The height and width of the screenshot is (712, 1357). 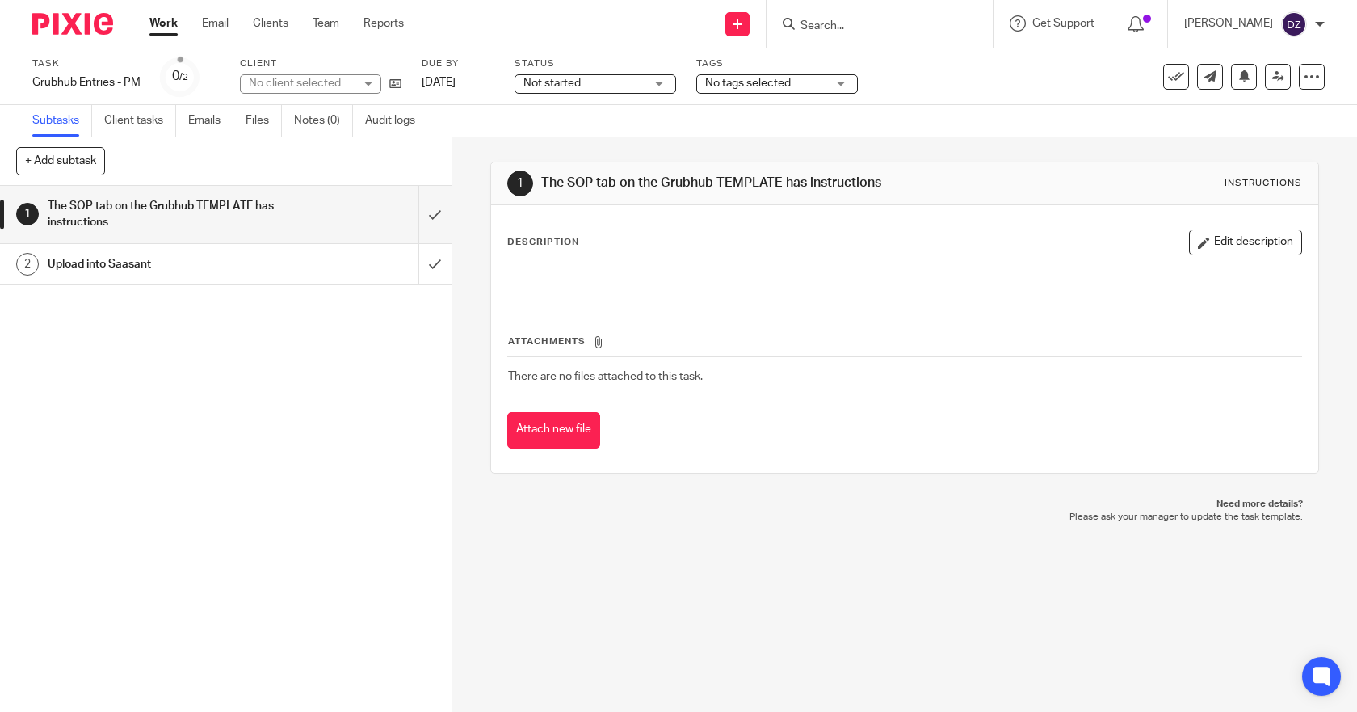 What do you see at coordinates (326, 23) in the screenshot?
I see `a: Team` at bounding box center [326, 23].